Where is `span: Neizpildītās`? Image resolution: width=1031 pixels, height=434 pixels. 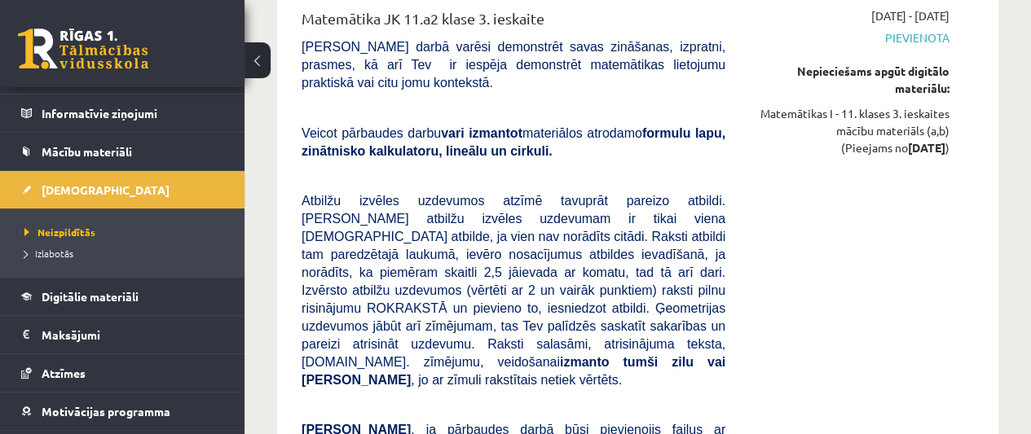 span: Neizpildītās is located at coordinates (60, 232).